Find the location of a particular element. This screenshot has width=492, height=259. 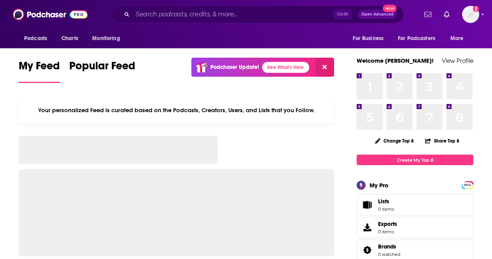

img: Podchaser - Follow, Share and Rate Podcasts is located at coordinates (50, 14).